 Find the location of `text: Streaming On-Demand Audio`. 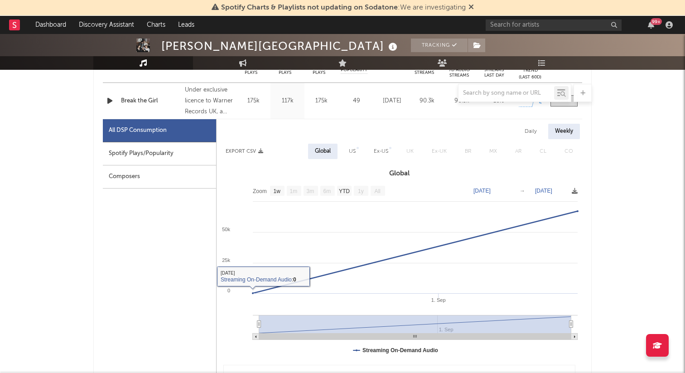

text: Streaming On-Demand Audio is located at coordinates (400, 350).